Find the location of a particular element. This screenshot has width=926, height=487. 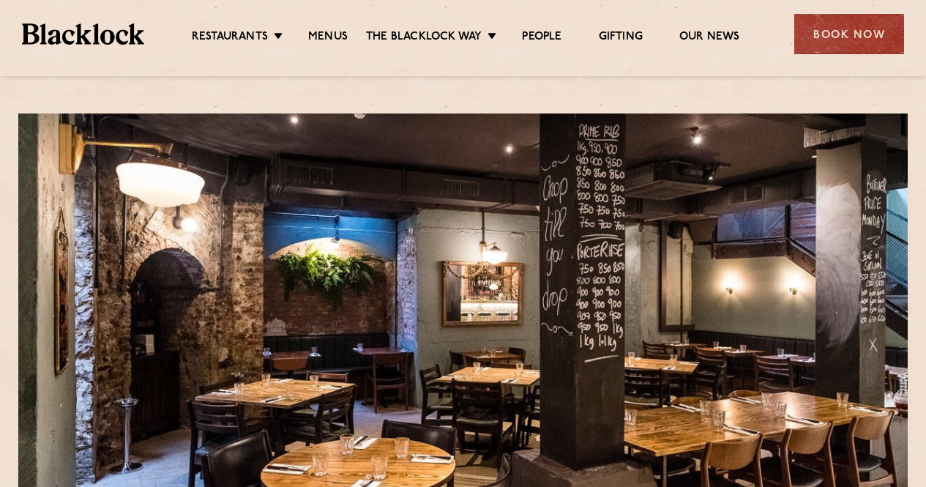

div: Book Now is located at coordinates (849, 34).